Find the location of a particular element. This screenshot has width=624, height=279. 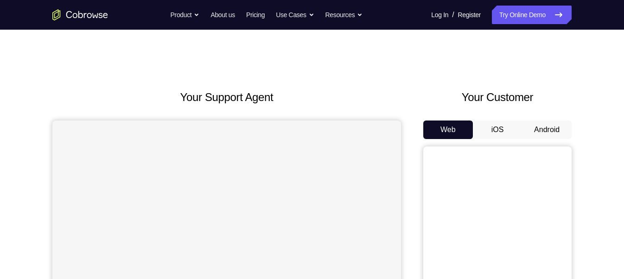

button: Product is located at coordinates (185, 15).